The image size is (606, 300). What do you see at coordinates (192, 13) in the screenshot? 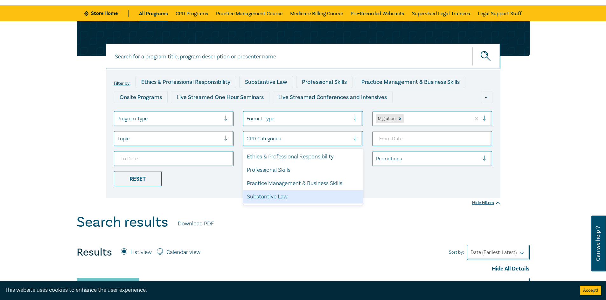
I see `a: CPD Programs` at bounding box center [192, 13].